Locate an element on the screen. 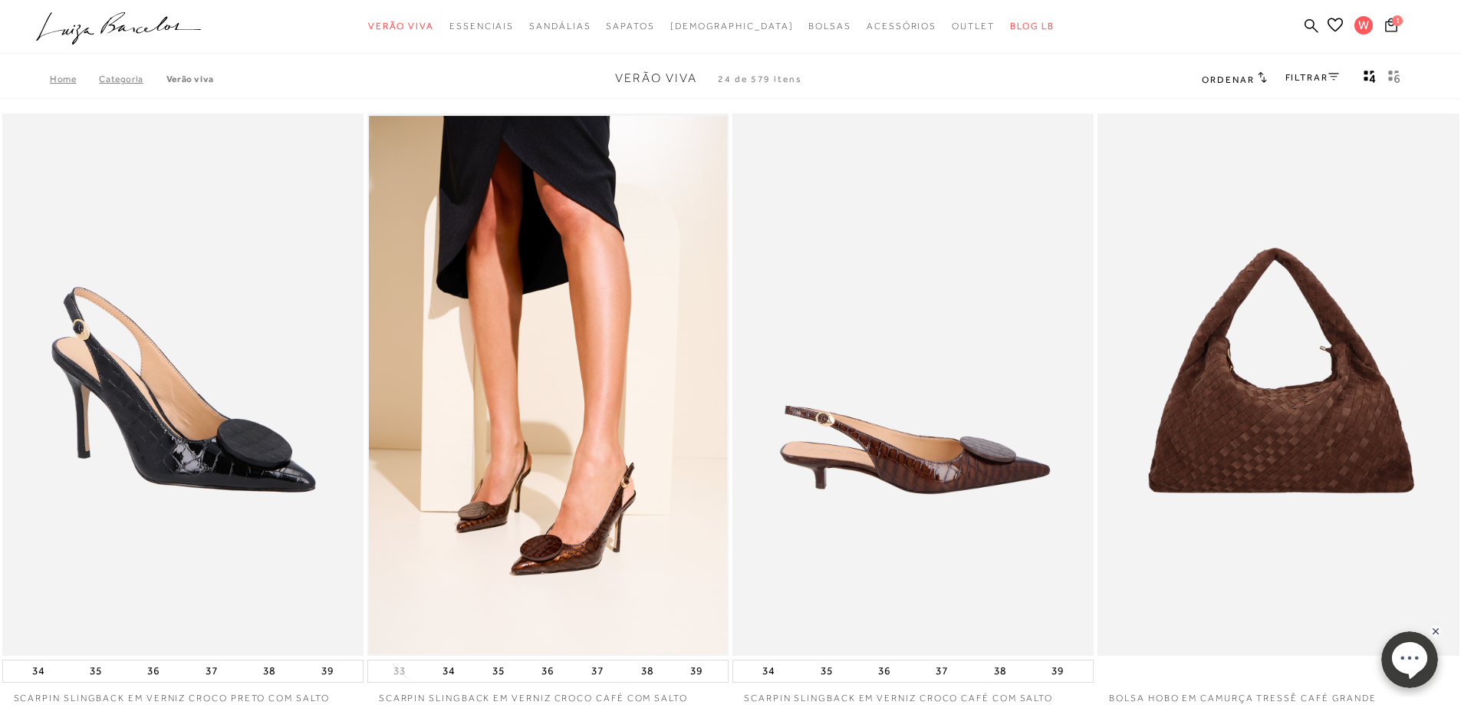  button: Mostrar 4 produtos por linha is located at coordinates (1370, 79).